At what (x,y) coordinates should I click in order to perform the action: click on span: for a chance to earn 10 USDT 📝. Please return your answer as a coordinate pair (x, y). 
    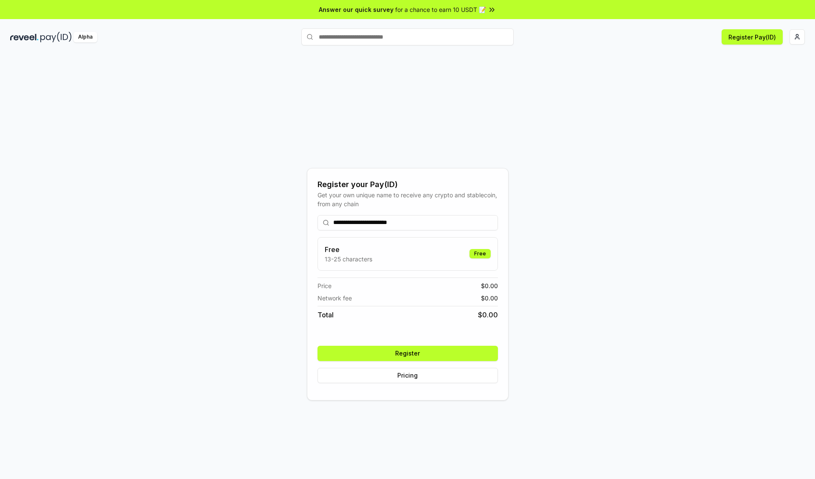
    Looking at the image, I should click on (441, 9).